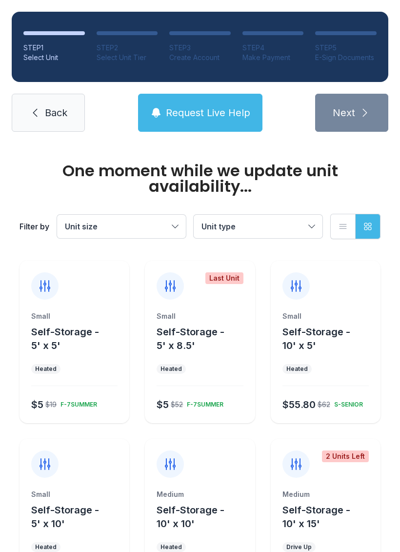 This screenshot has height=552, width=400. Describe the element at coordinates (299, 547) in the screenshot. I see `div: Drive Up` at that location.